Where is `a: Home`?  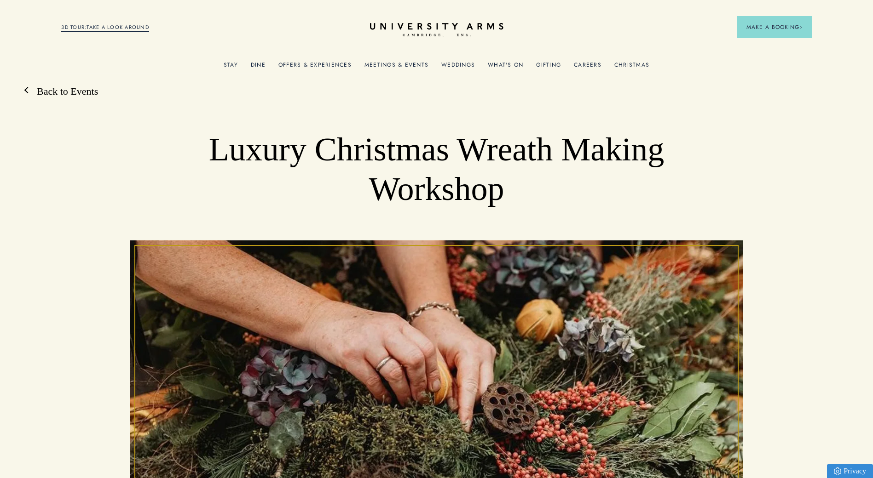
a: Home is located at coordinates (437, 30).